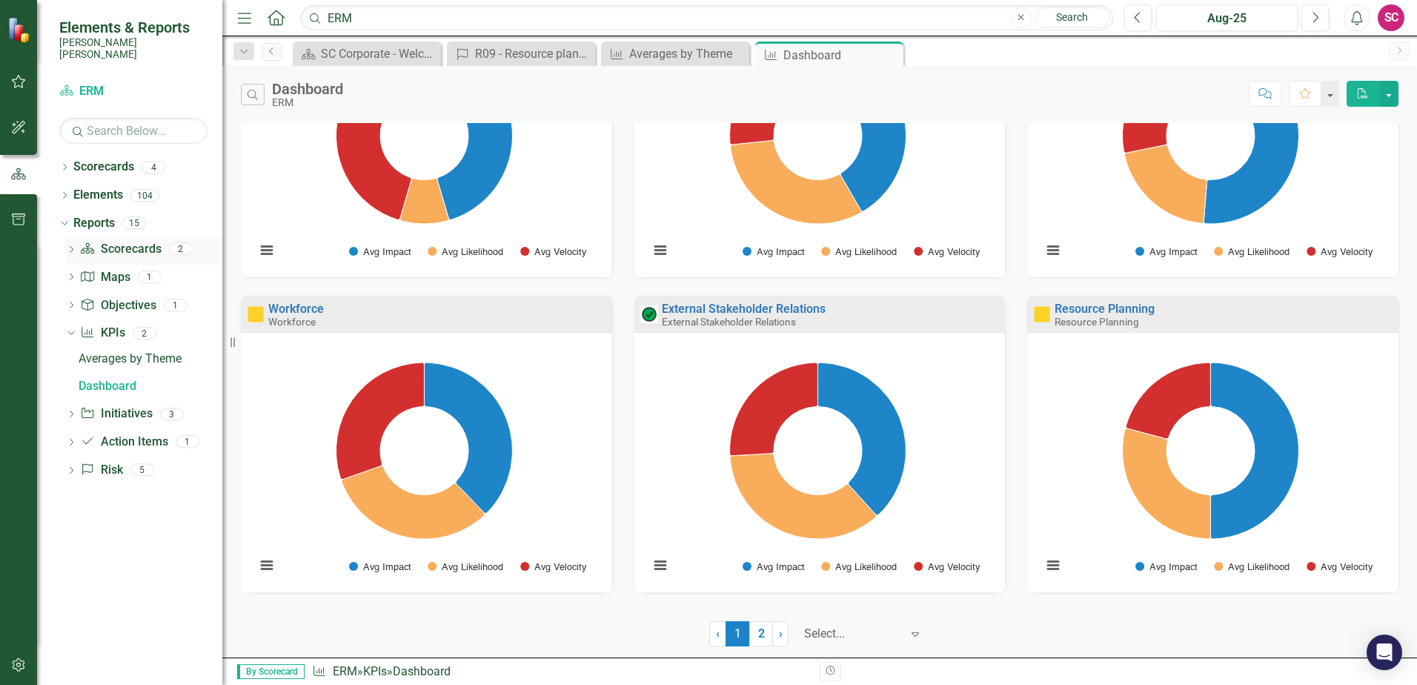 The width and height of the screenshot is (1417, 685). Describe the element at coordinates (738, 634) in the screenshot. I see `span: 1` at that location.